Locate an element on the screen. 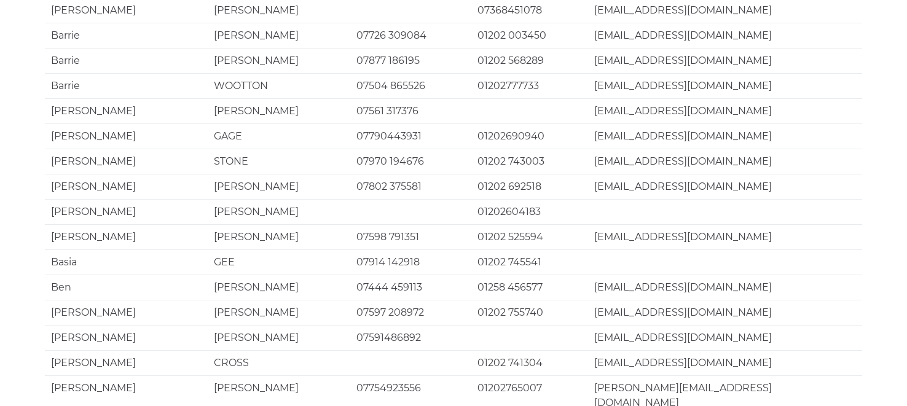 This screenshot has height=406, width=907. td: 07561 317376 is located at coordinates (411, 111).